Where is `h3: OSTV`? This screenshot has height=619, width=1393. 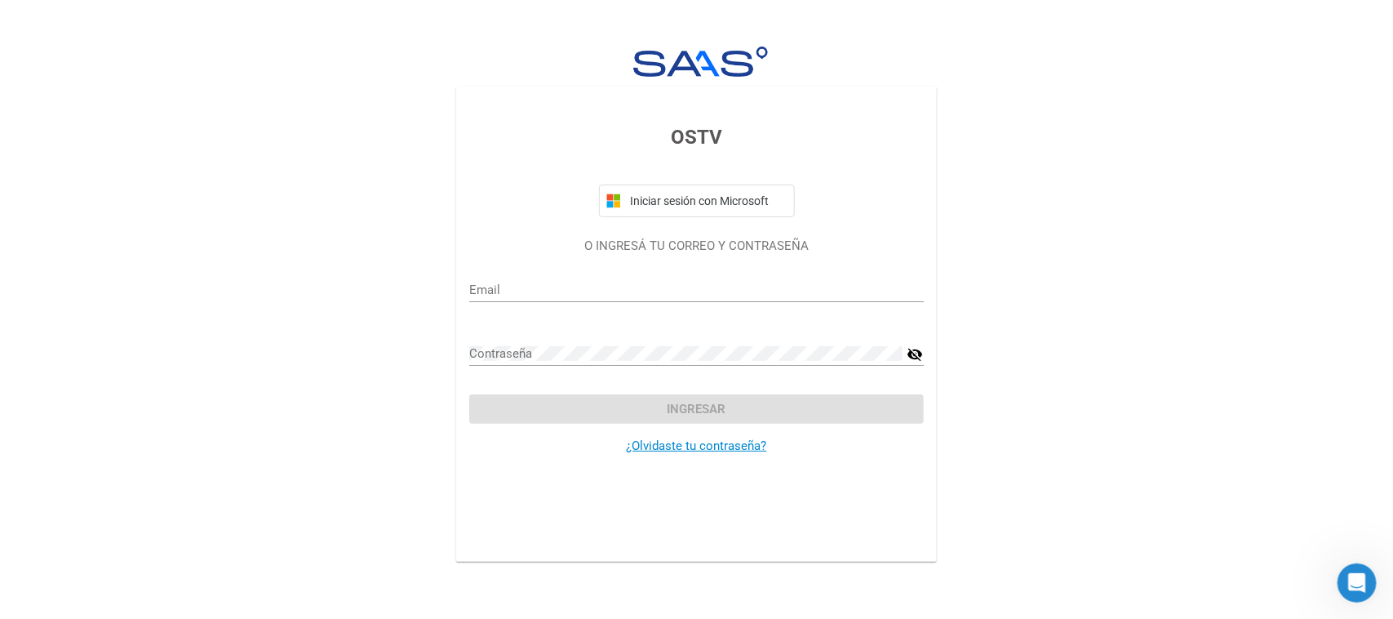
h3: OSTV is located at coordinates (696, 137).